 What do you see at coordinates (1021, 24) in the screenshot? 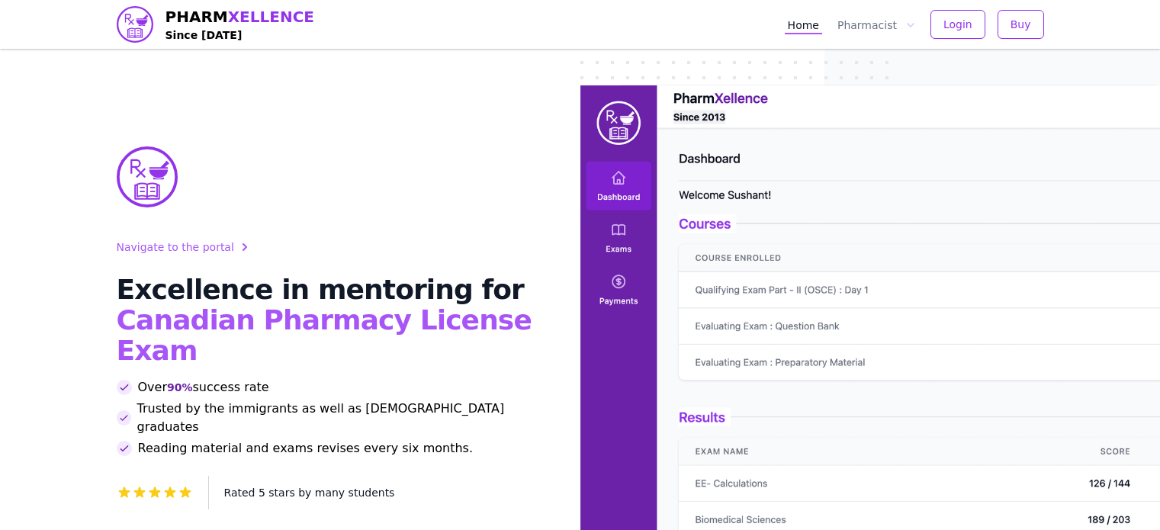
I see `button: Buy` at bounding box center [1021, 24].